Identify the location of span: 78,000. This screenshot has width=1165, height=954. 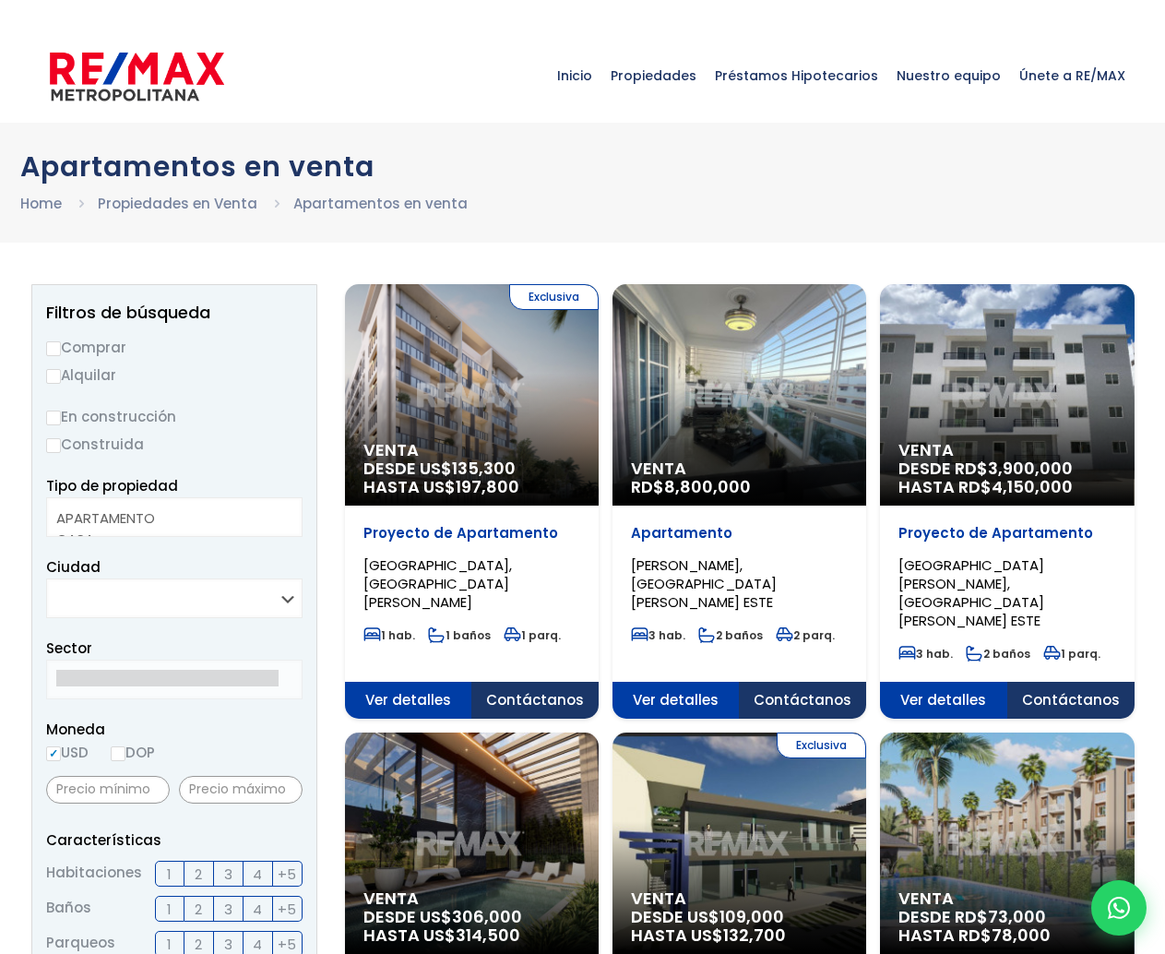
(1021, 934).